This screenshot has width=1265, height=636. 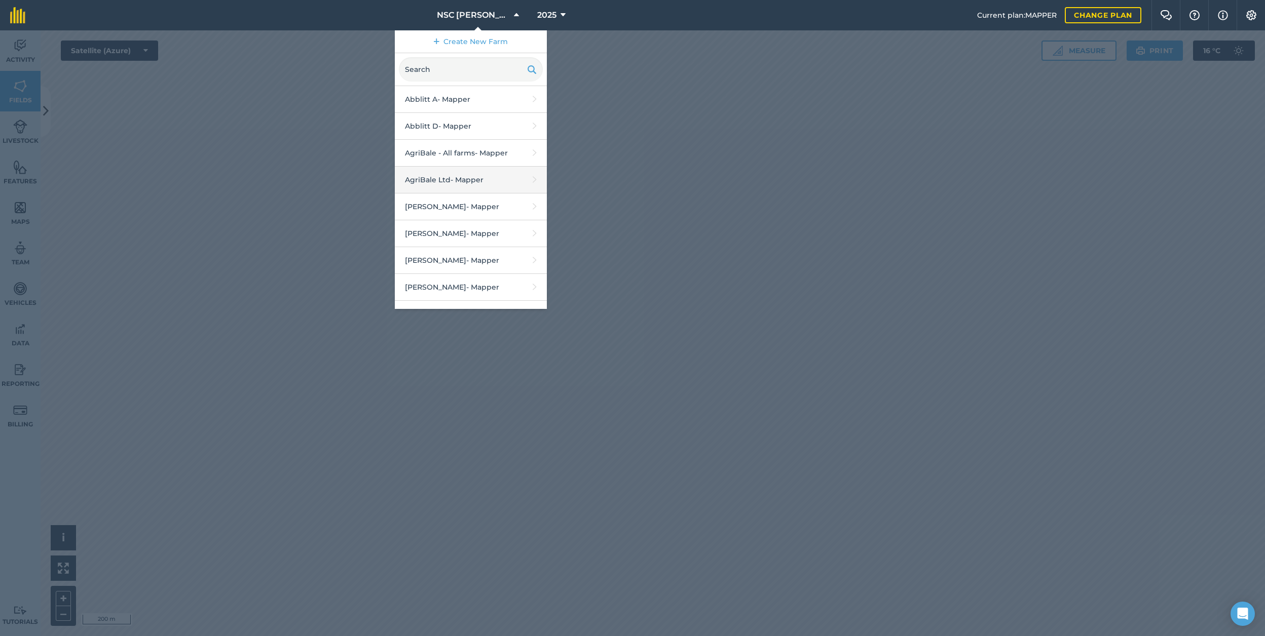 I want to click on img: fieldmargin Logo, so click(x=18, y=15).